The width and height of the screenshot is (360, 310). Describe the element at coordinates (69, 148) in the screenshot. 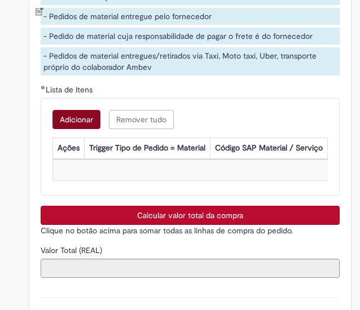

I see `th: Ações` at that location.